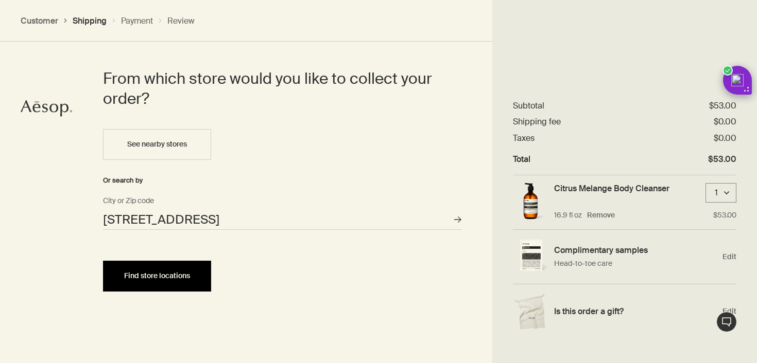 The height and width of the screenshot is (363, 757). Describe the element at coordinates (636, 250) in the screenshot. I see `h4: Complimentary samples` at that location.